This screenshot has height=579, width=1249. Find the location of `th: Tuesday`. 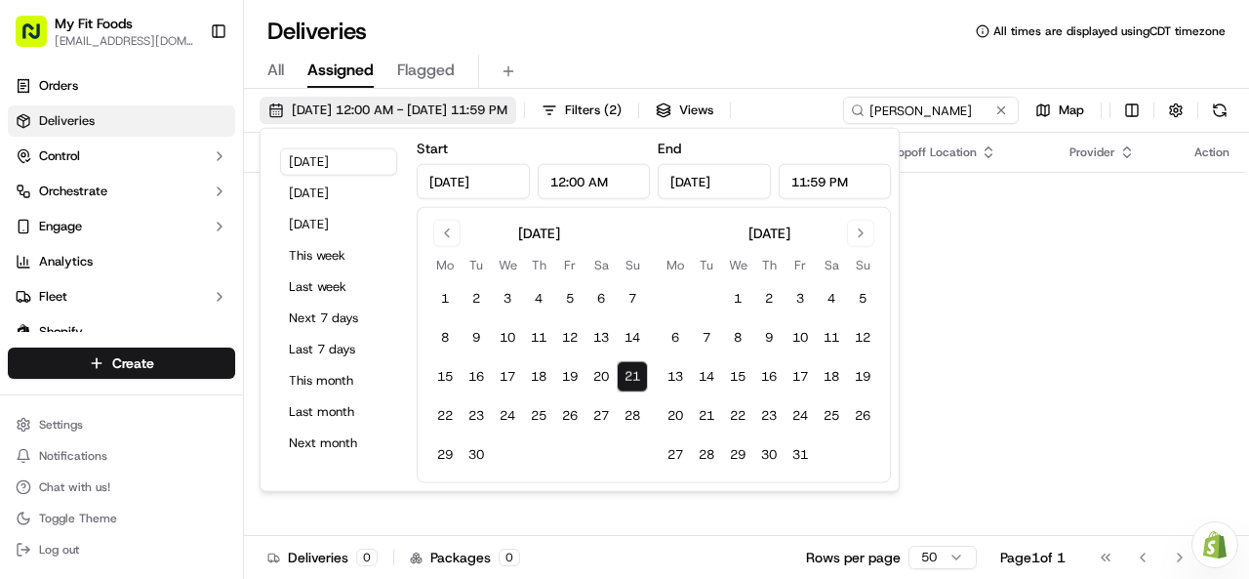

th: Tuesday is located at coordinates (707, 265).